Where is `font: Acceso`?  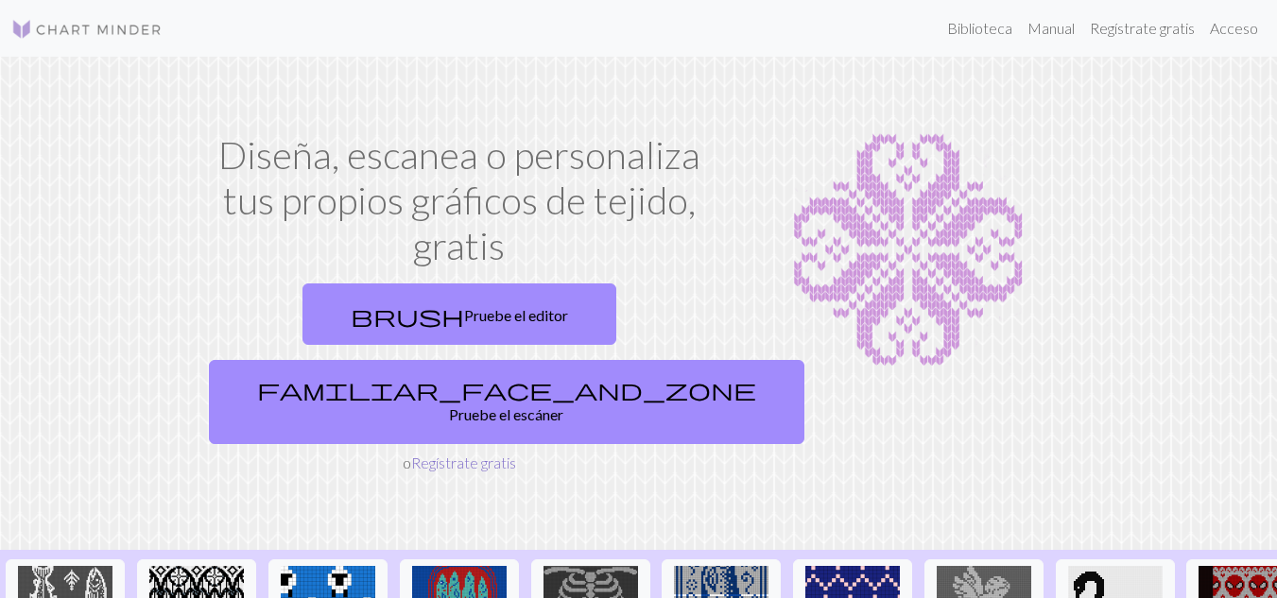
font: Acceso is located at coordinates (1233, 27).